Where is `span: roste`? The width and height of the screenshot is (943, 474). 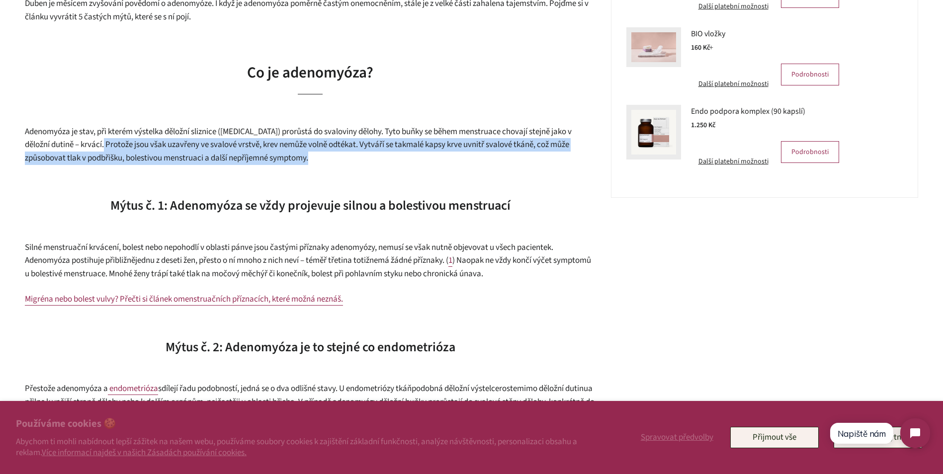
span: roste is located at coordinates (508, 389).